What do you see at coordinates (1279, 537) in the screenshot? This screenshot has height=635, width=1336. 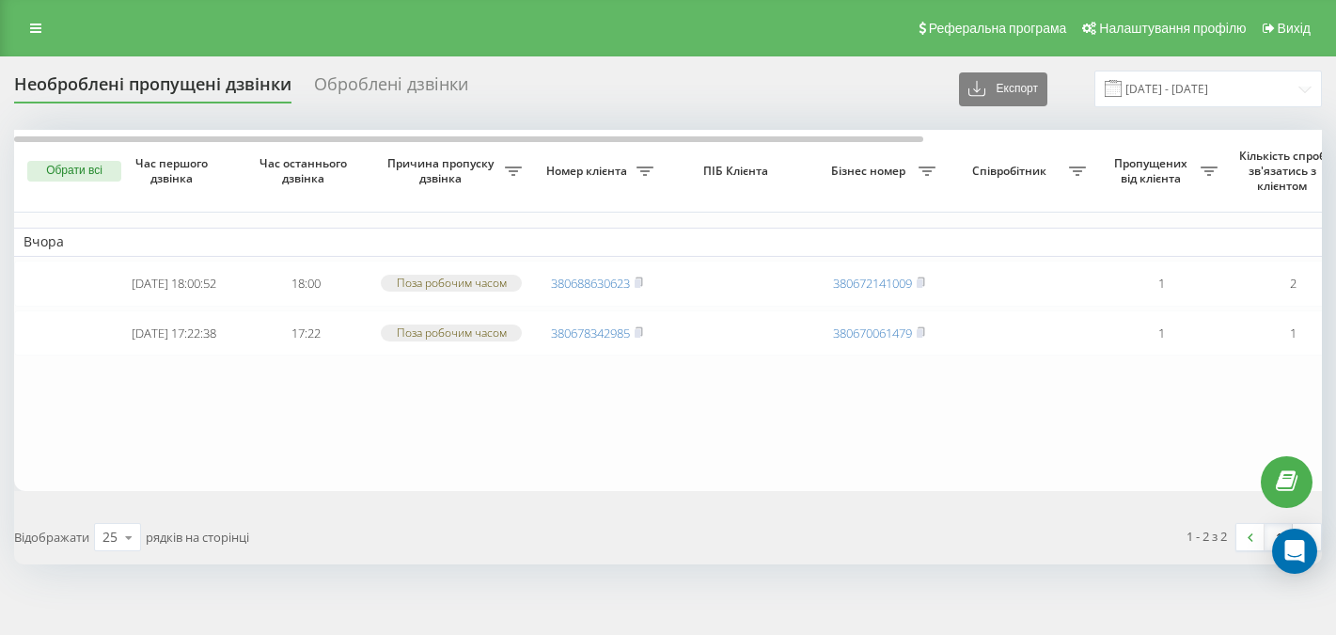 I see `a: 1` at bounding box center [1279, 537].